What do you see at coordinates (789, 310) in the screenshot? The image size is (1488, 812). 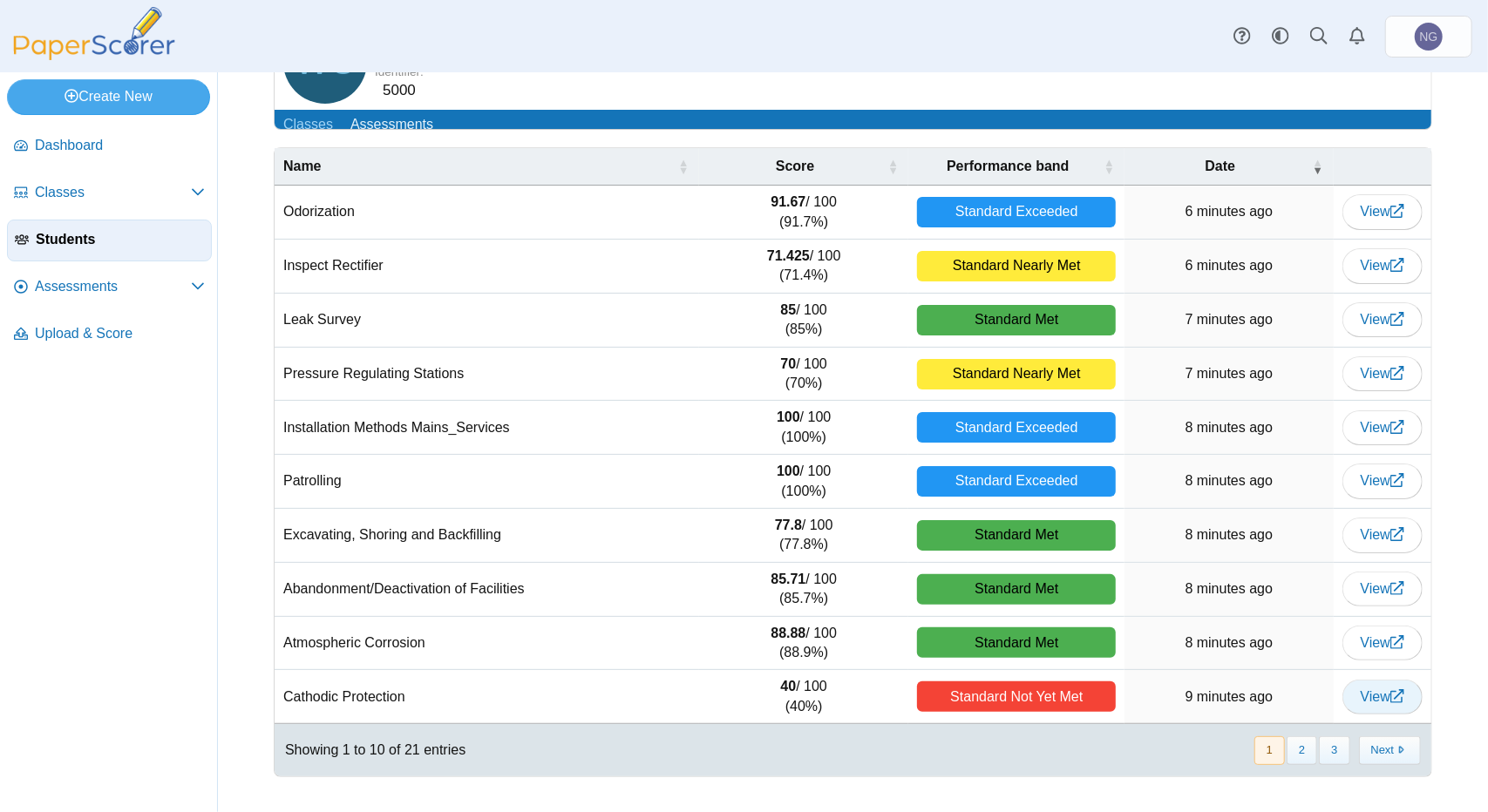 I see `b: 85` at bounding box center [789, 310].